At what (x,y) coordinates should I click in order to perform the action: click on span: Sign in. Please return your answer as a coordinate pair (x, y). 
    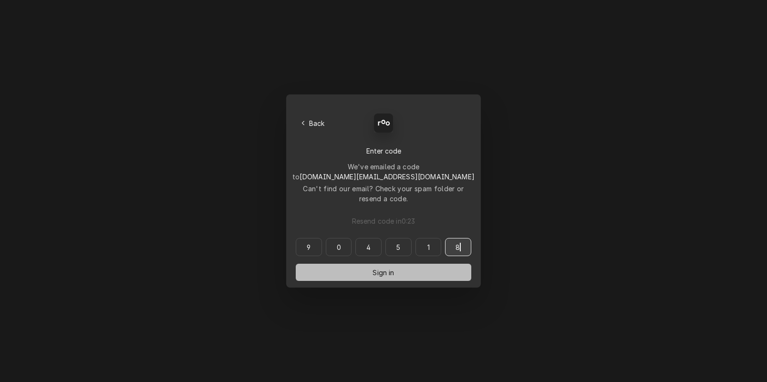
    Looking at the image, I should click on (383, 272).